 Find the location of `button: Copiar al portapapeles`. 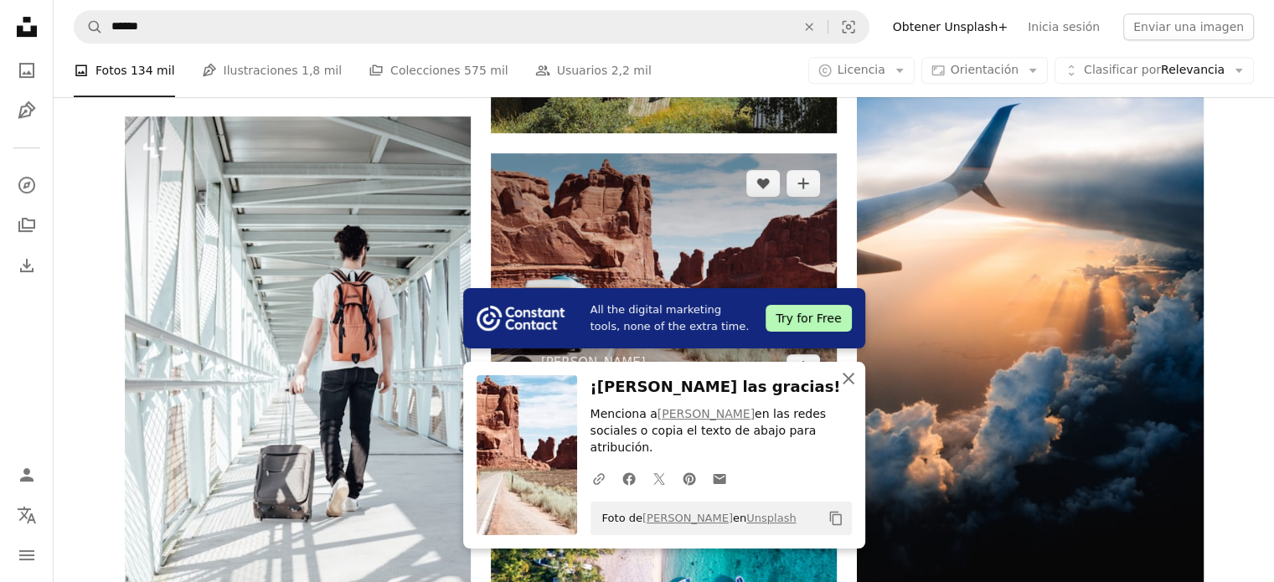

button: Copiar al portapapeles is located at coordinates (836, 519).